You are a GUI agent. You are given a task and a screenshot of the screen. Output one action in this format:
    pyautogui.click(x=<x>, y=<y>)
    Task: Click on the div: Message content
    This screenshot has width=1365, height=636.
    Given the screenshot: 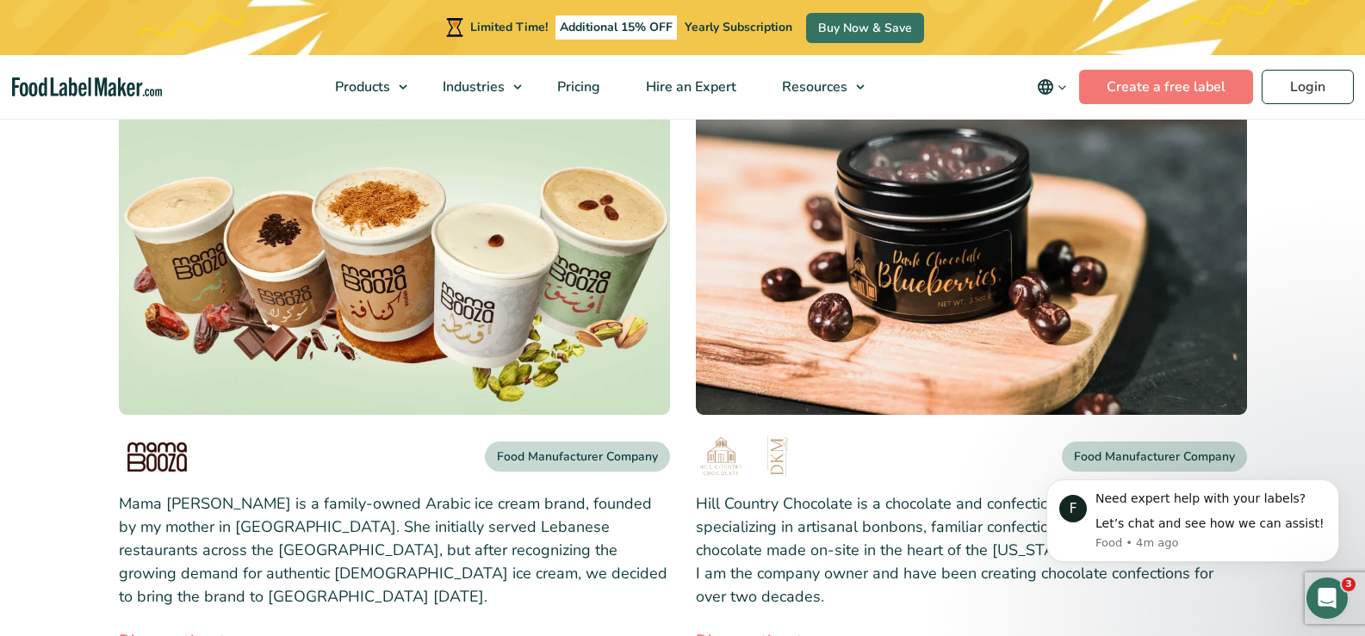 What is the action you would take?
    pyautogui.click(x=190, y=58)
    